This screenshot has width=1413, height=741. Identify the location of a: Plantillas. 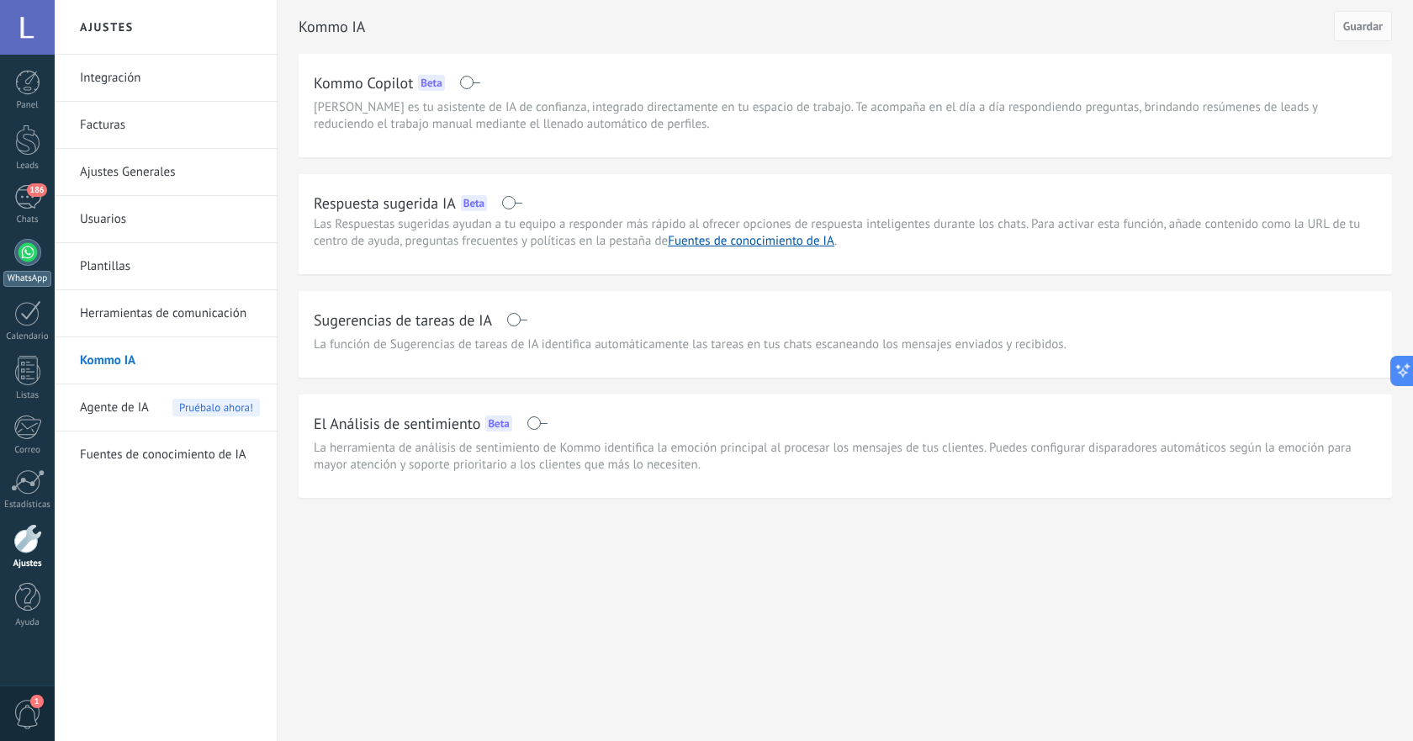
(170, 267).